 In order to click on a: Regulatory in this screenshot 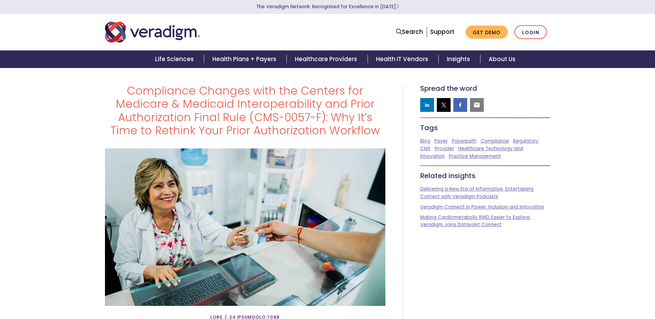, I will do `click(525, 141)`.